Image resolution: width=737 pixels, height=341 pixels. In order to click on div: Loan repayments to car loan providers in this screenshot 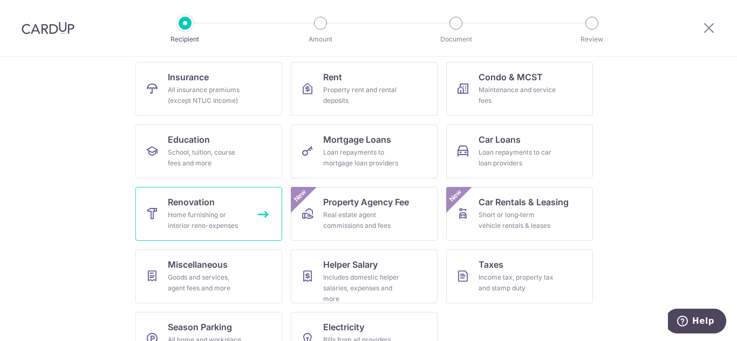, I will do `click(517, 158)`.